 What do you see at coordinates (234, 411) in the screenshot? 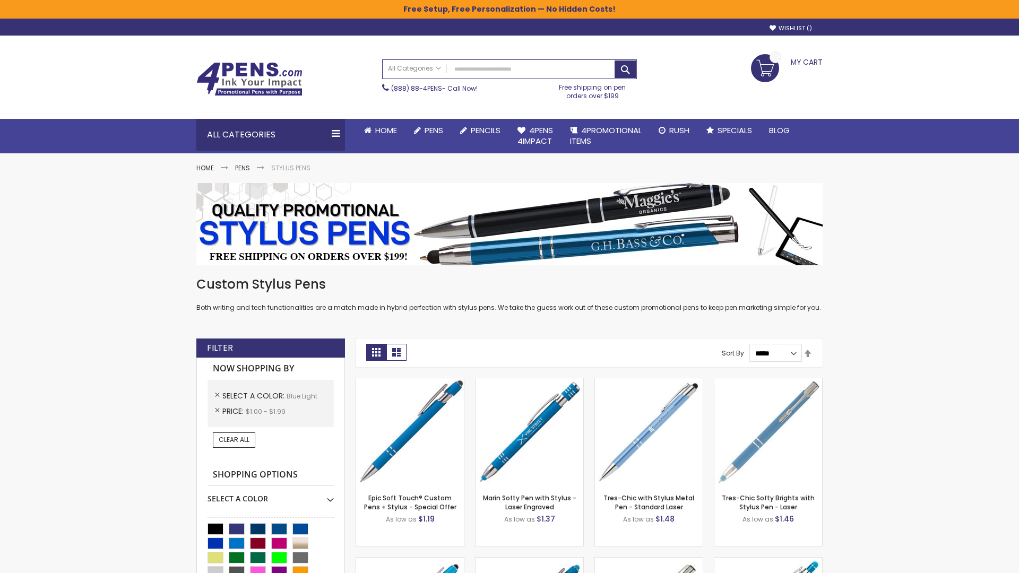
I see `span: Price` at bounding box center [234, 411].